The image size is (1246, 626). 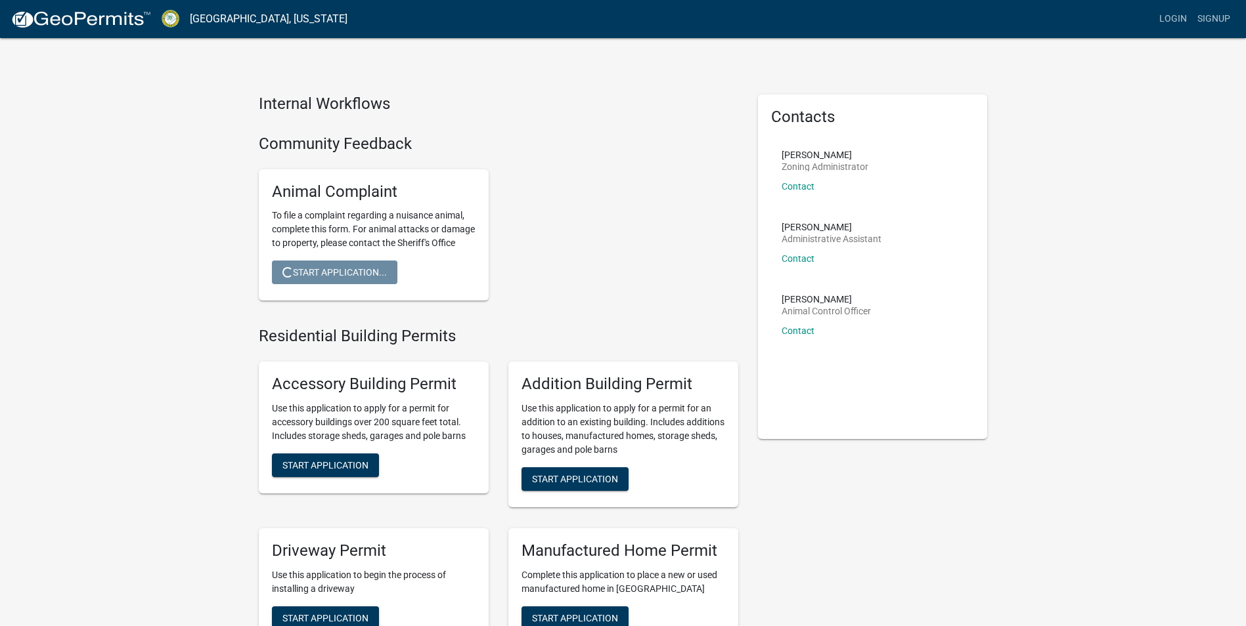 What do you see at coordinates (873, 117) in the screenshot?
I see `h5: Contacts` at bounding box center [873, 117].